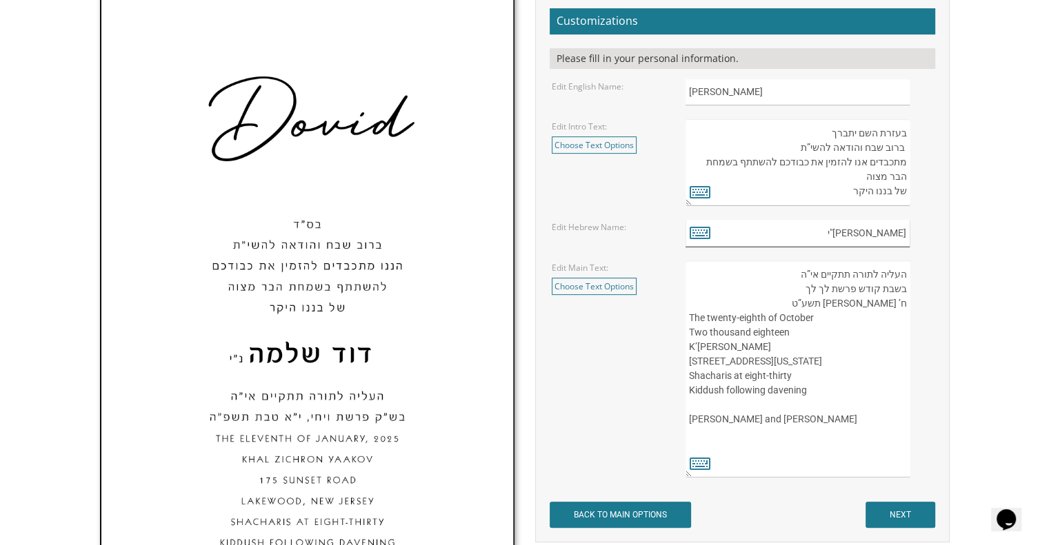 The image size is (1049, 545). I want to click on label: Edit Intro Text:, so click(579, 126).